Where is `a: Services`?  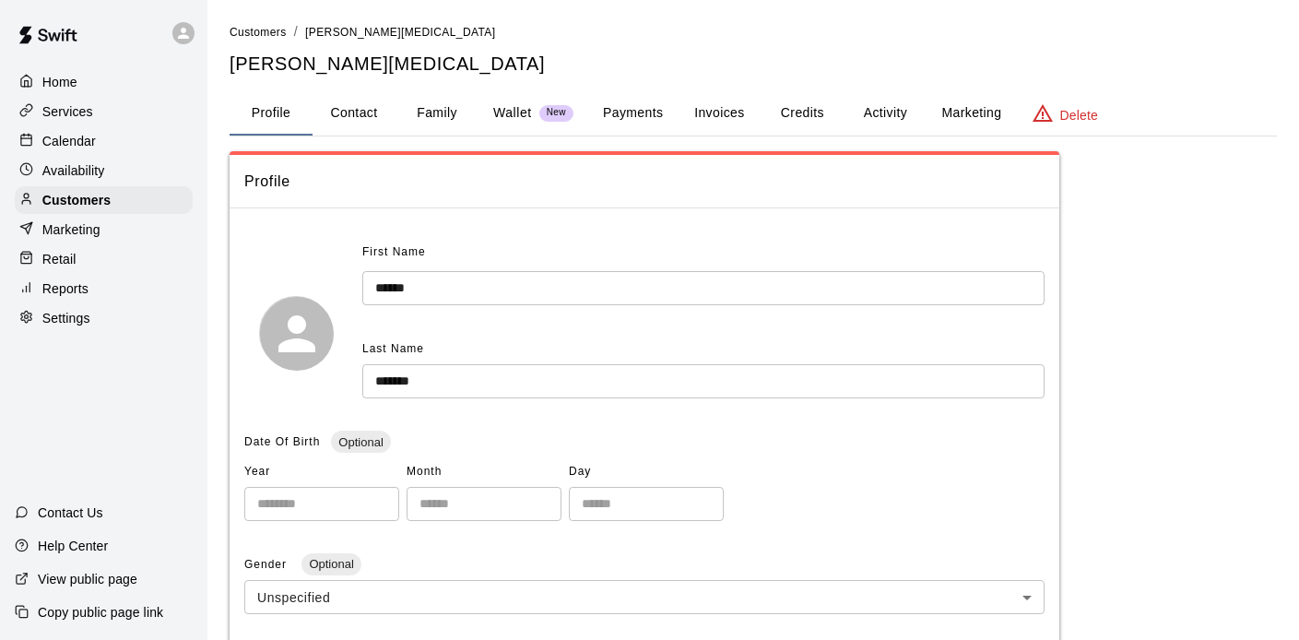 a: Services is located at coordinates (103, 112).